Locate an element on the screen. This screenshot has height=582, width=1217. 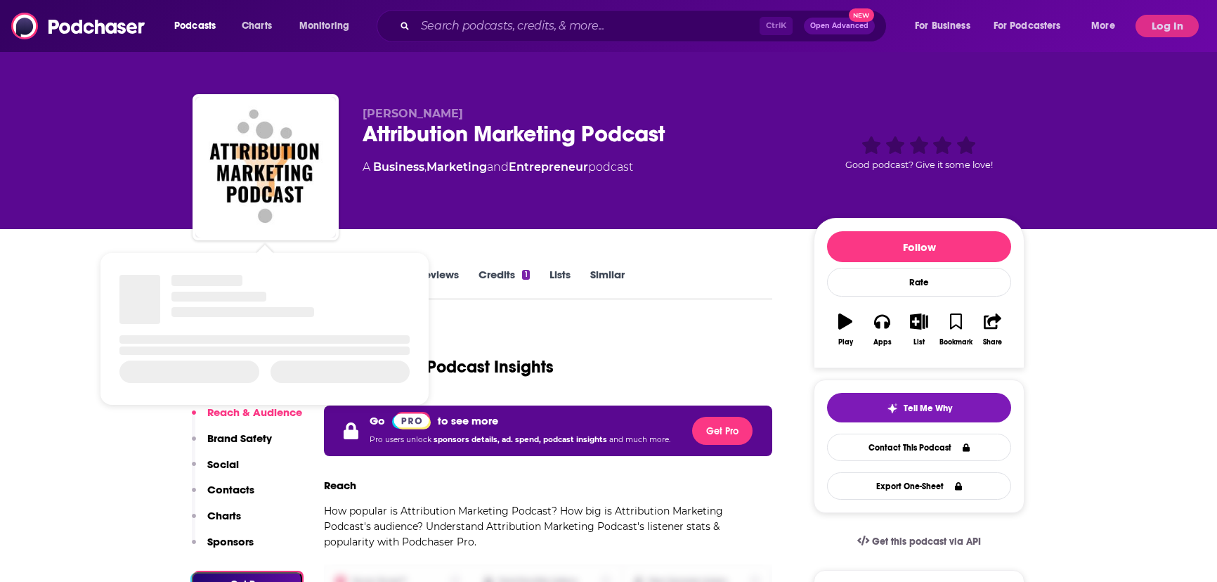
div: Good podcast? Give it some love! is located at coordinates (919, 150).